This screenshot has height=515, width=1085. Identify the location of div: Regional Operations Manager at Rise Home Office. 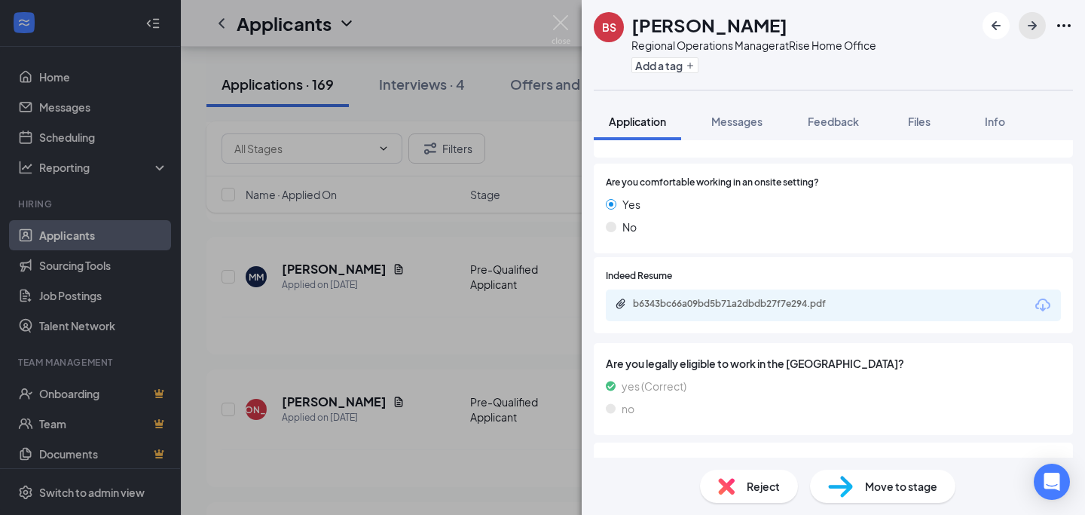
(754, 45).